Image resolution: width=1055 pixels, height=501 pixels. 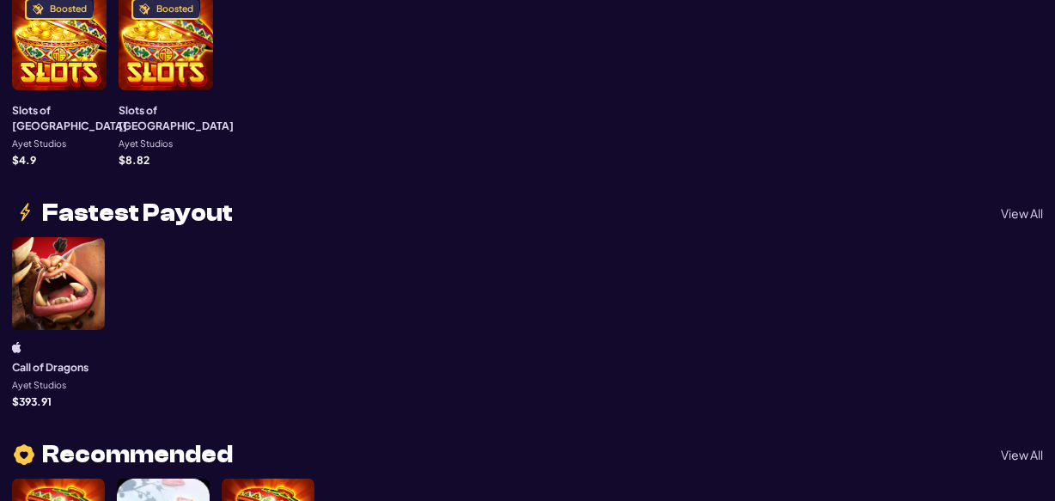 What do you see at coordinates (16, 347) in the screenshot?
I see `img: ios` at bounding box center [16, 347].